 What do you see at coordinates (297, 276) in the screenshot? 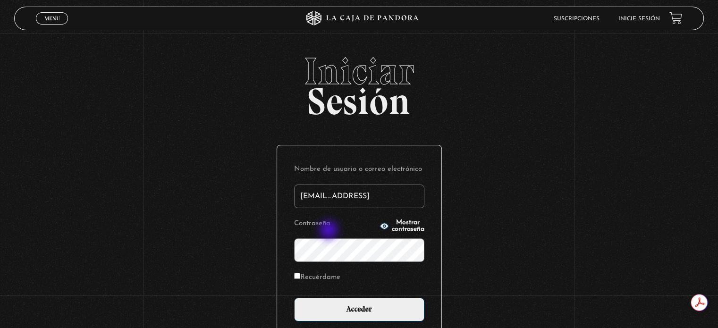
I see `input: Recuérdame` at bounding box center [297, 276].